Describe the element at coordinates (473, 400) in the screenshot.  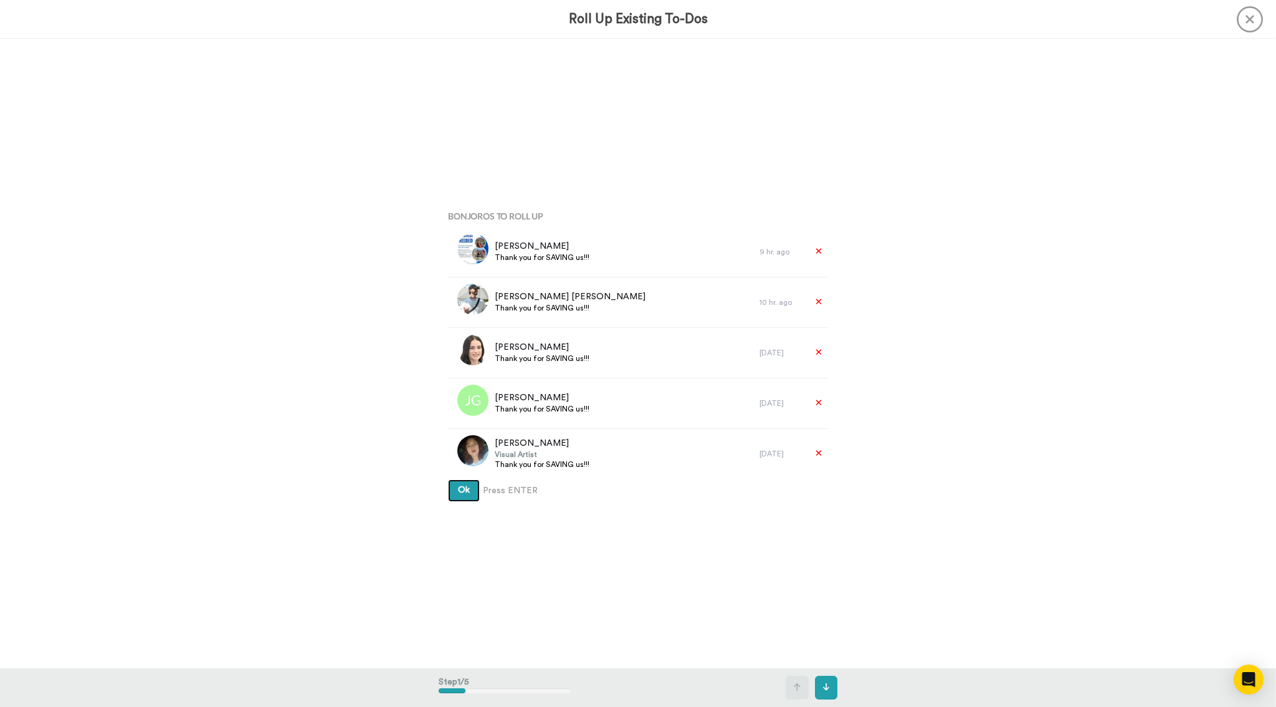
I see `img: jg.png` at that location.